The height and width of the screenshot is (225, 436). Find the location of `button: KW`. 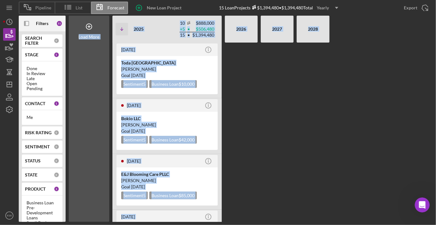

button: KW is located at coordinates (9, 215).